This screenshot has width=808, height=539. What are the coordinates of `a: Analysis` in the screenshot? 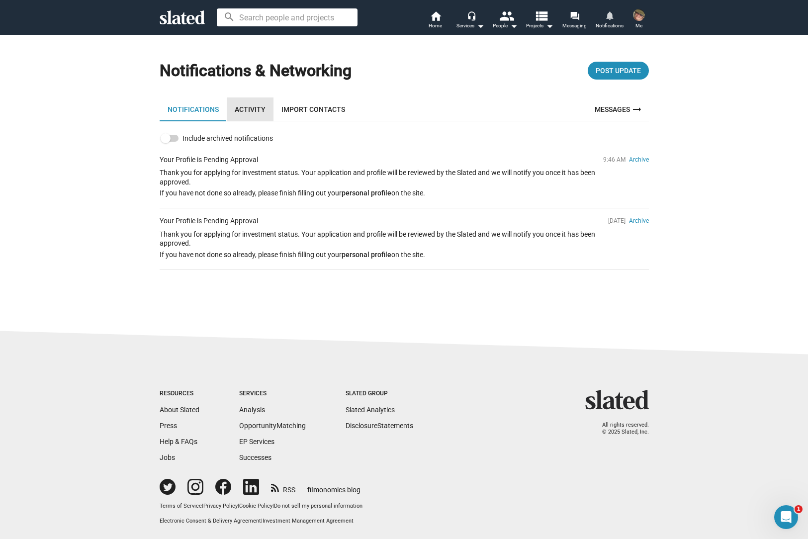 It's located at (252, 410).